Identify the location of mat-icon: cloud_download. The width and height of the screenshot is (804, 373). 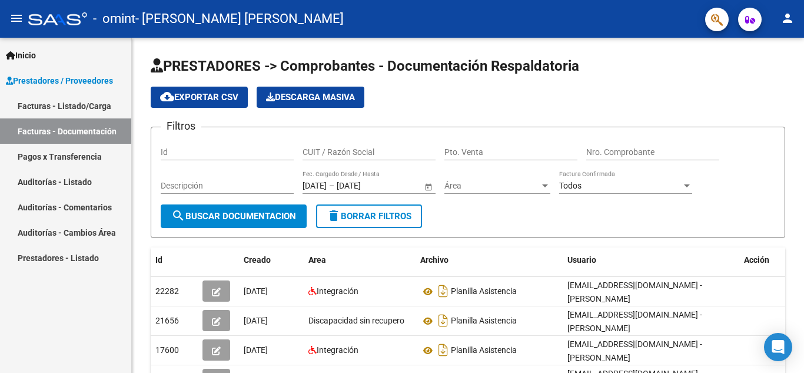
(167, 97).